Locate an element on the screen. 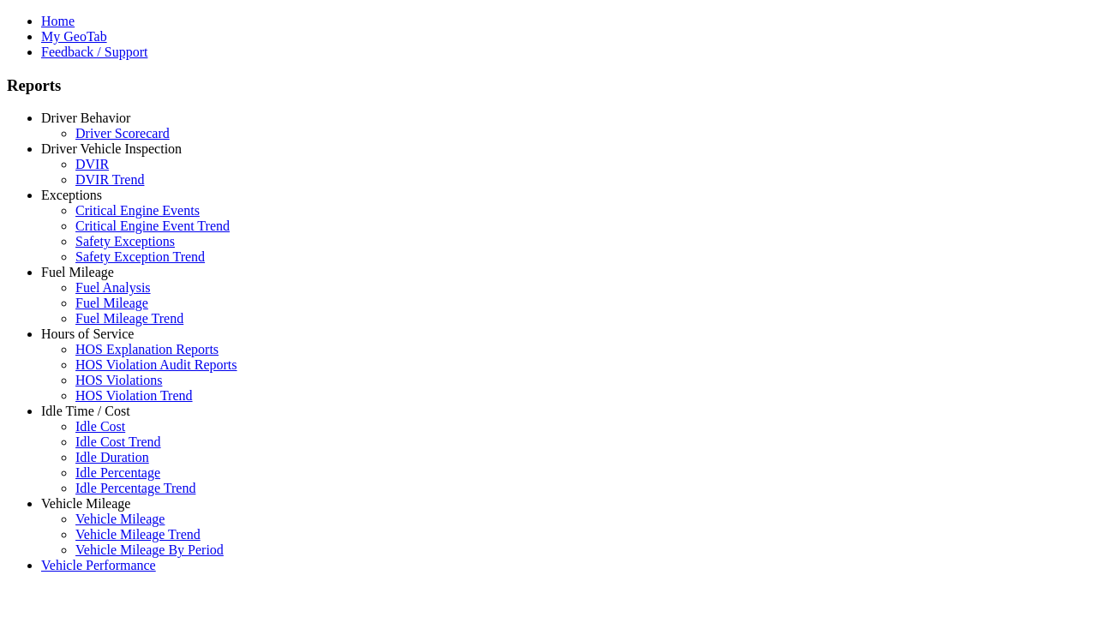 This screenshot has width=1097, height=617. a: Hours of Service is located at coordinates (87, 333).